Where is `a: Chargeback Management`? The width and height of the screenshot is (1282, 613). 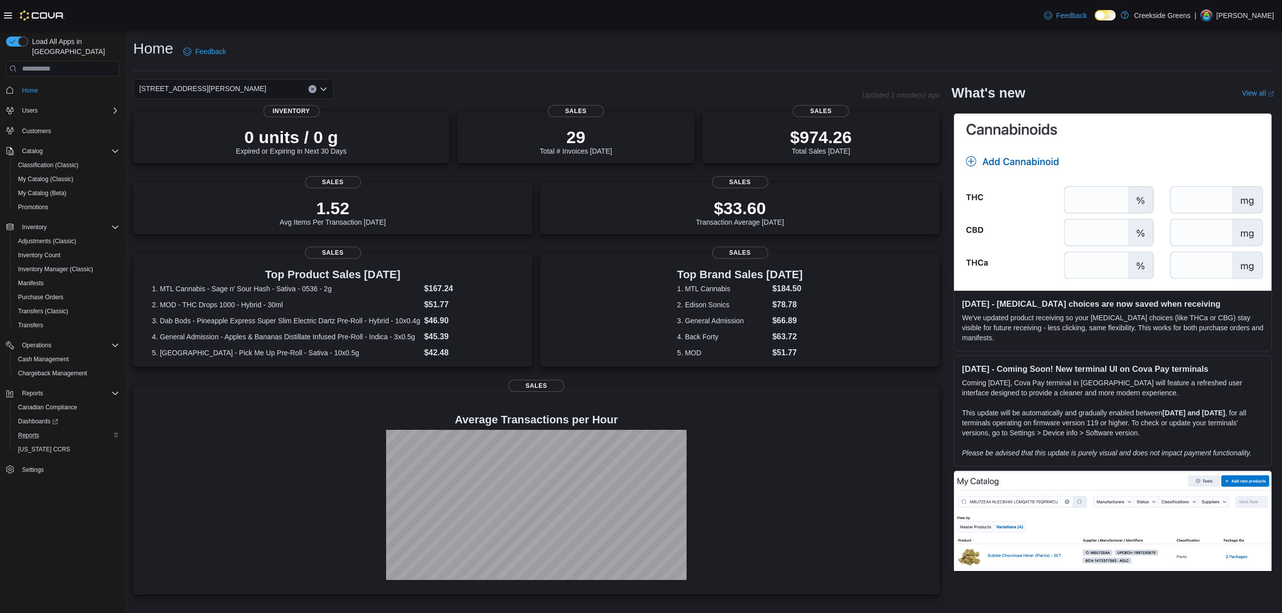
a: Chargeback Management is located at coordinates (53, 373).